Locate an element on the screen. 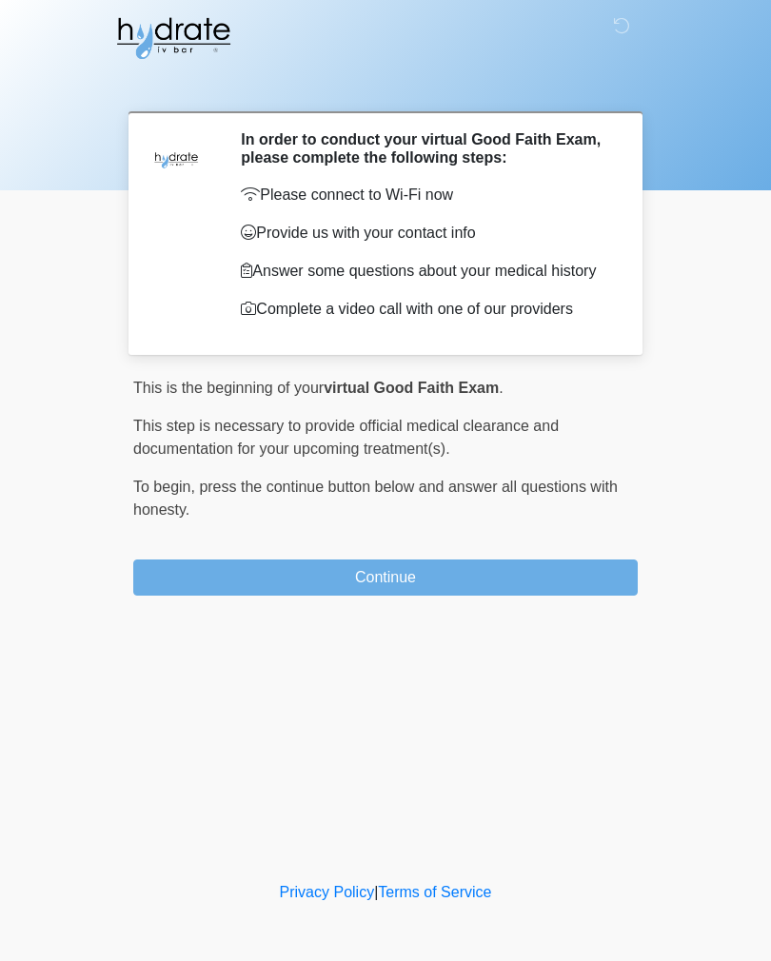 The image size is (771, 961). strong: virtual Good Faith Exam is located at coordinates (411, 387).